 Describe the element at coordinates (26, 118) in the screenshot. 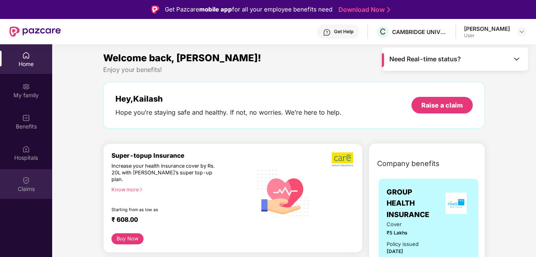

I see `img: svg+xml;base64,PHN2ZyBpZD0iQmVuZWZpdHMiIHhtbG5zPSJodHRwOi8vd3d3LnczLm9yZy8yMDAwL3N2ZyIgd2lkdGg9Ij...` at that location.